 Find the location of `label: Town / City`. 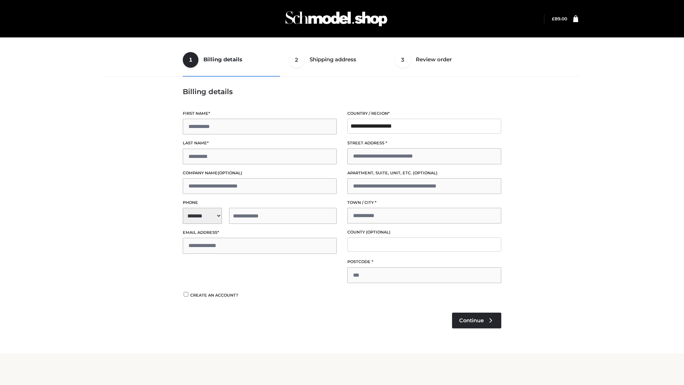

label: Town / City is located at coordinates (424, 202).